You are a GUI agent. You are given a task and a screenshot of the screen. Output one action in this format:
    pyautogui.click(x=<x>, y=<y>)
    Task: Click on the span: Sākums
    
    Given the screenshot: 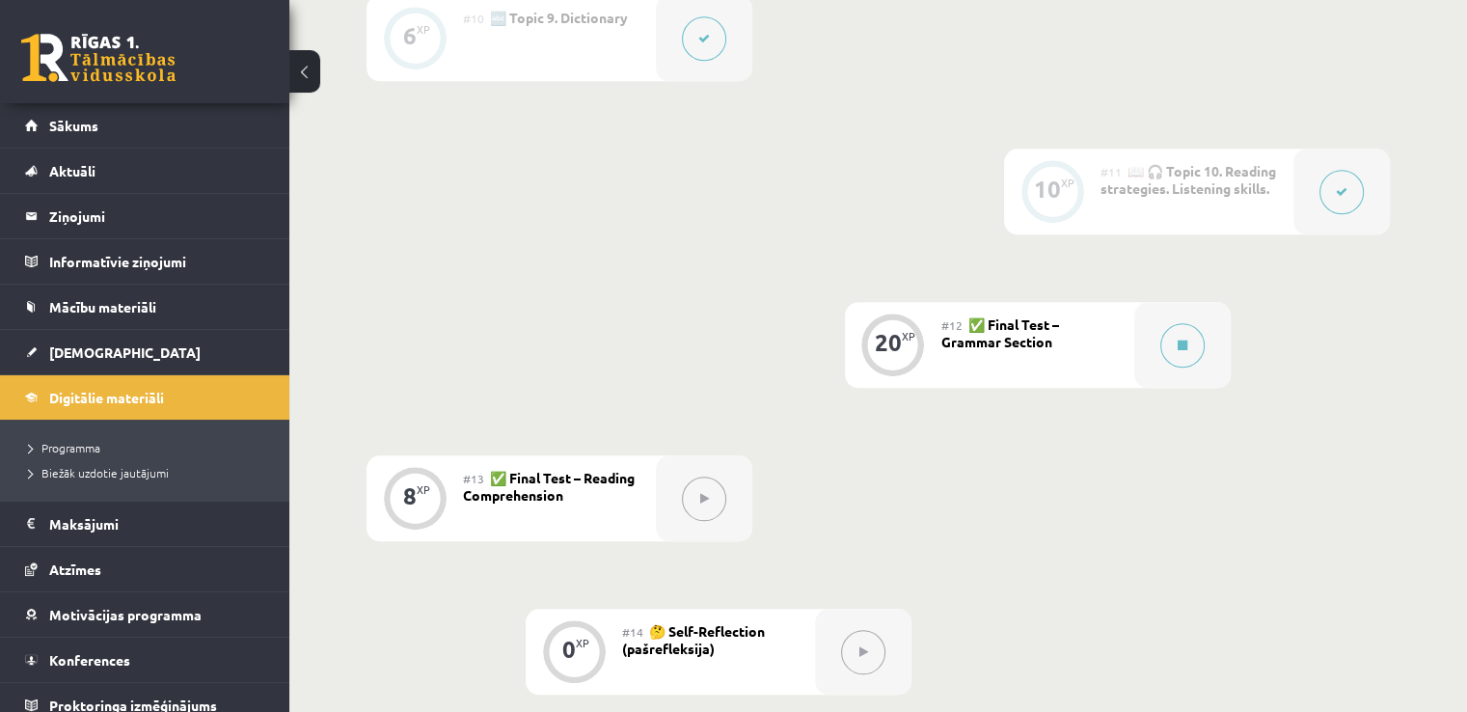 What is the action you would take?
    pyautogui.click(x=73, y=125)
    